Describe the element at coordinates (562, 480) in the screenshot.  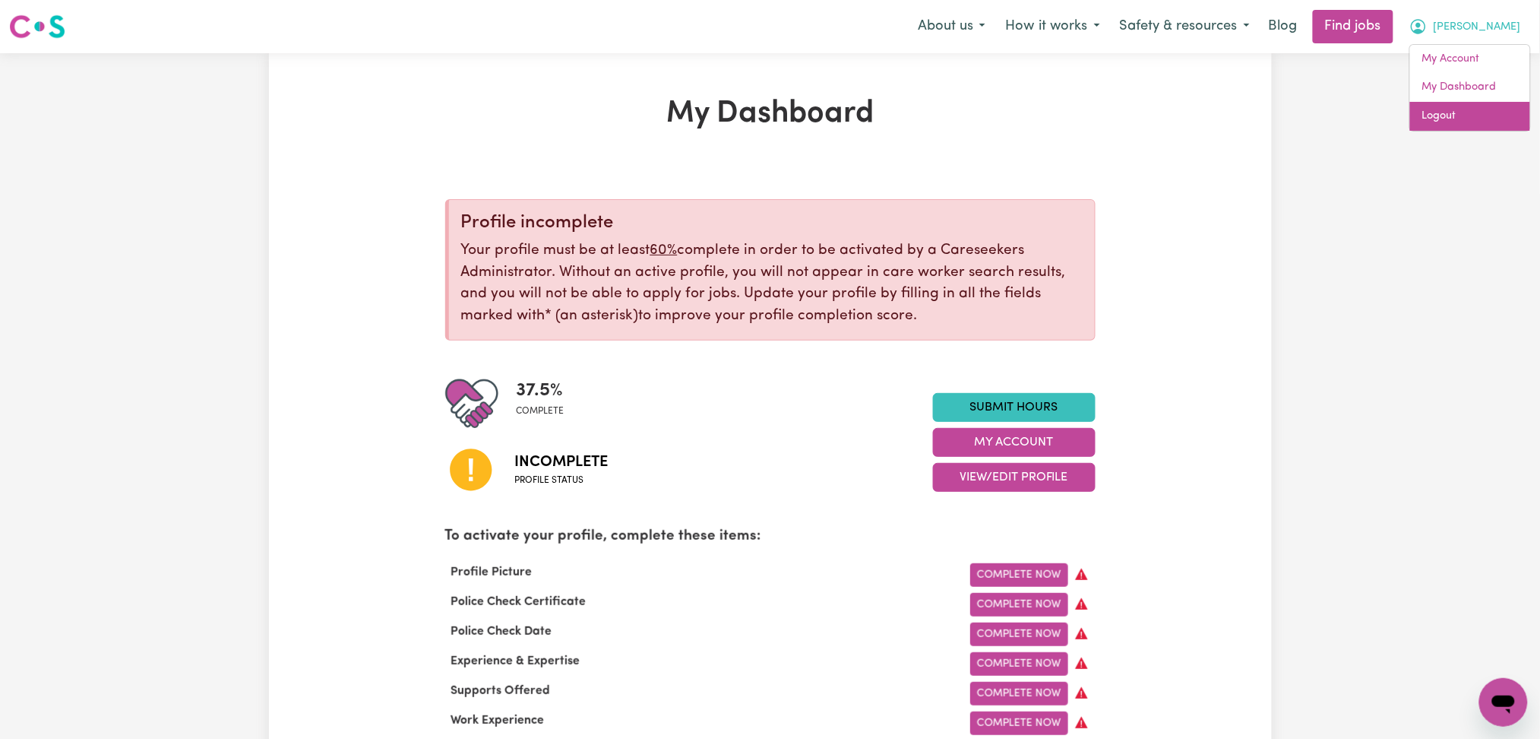
I see `span: Profile status` at that location.